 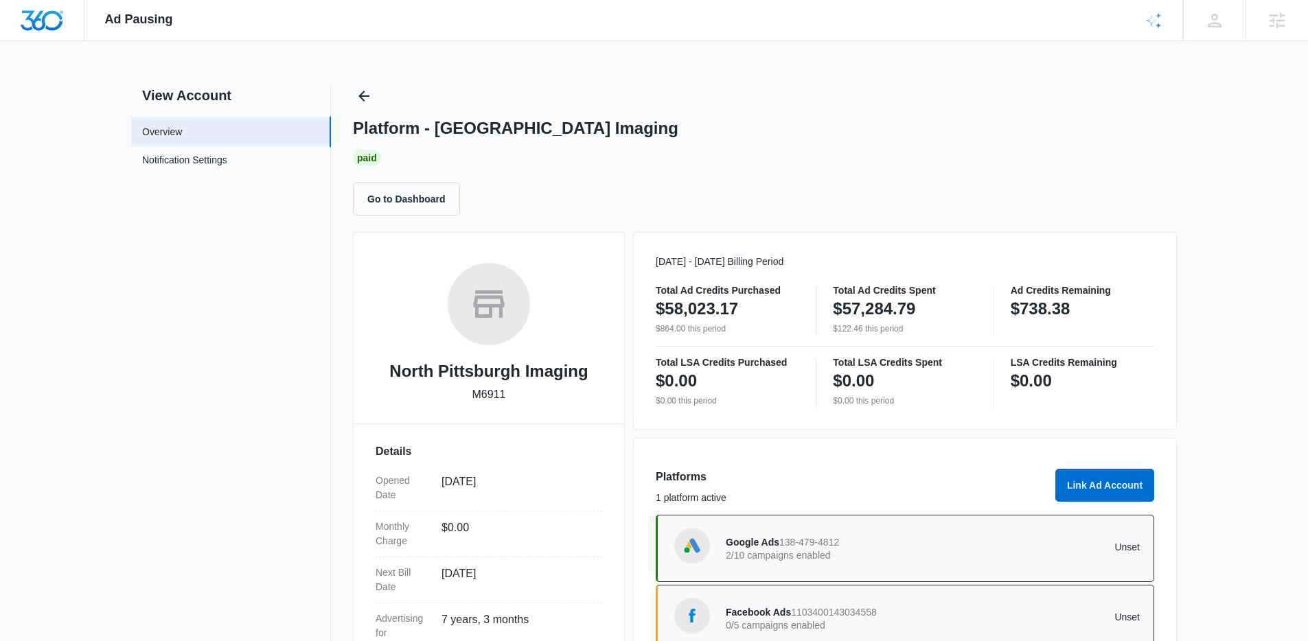 What do you see at coordinates (830, 626) in the screenshot?
I see `p: 0/5 campaigns enabled` at bounding box center [830, 626].